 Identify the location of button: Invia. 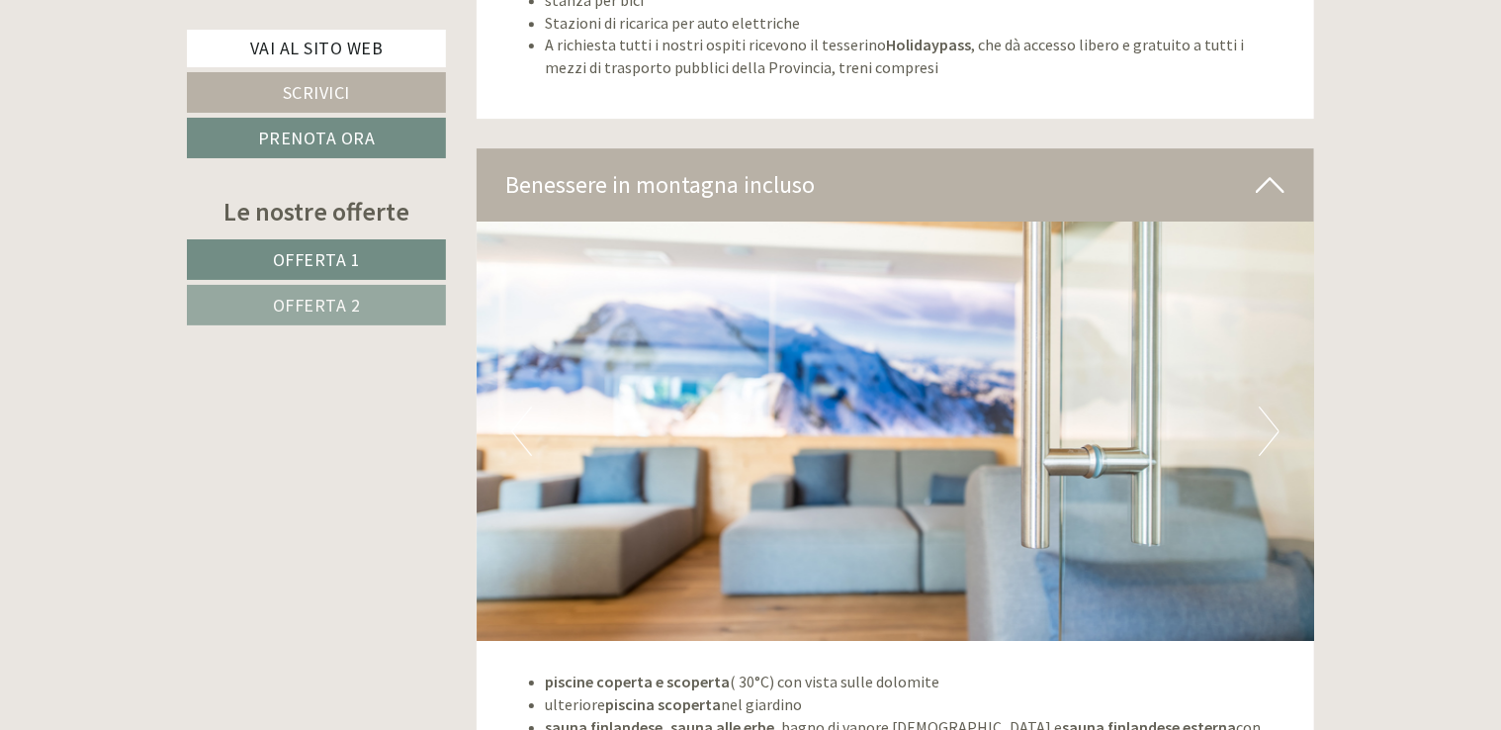
(728, 535).